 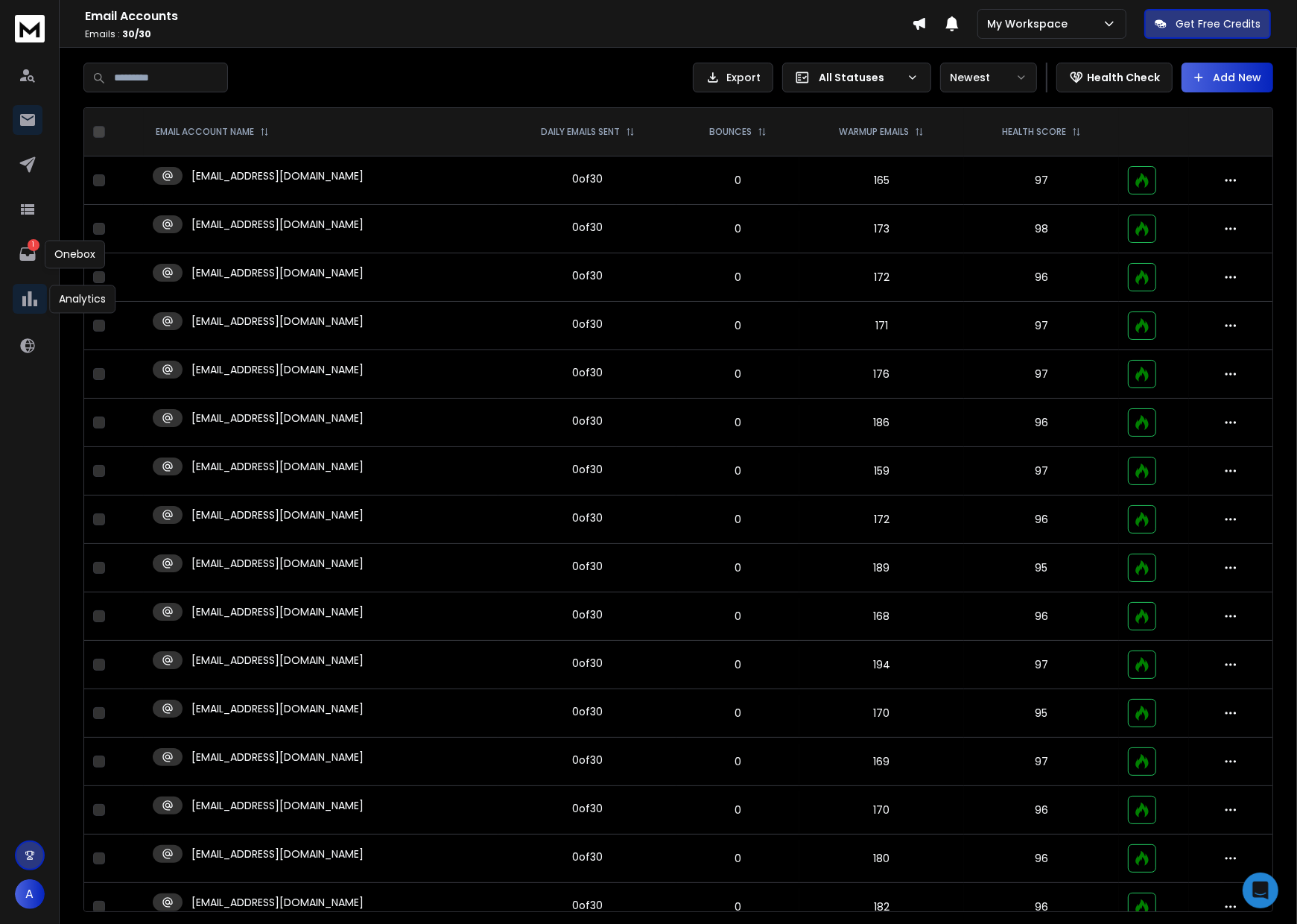 I want to click on span: A, so click(x=30, y=894).